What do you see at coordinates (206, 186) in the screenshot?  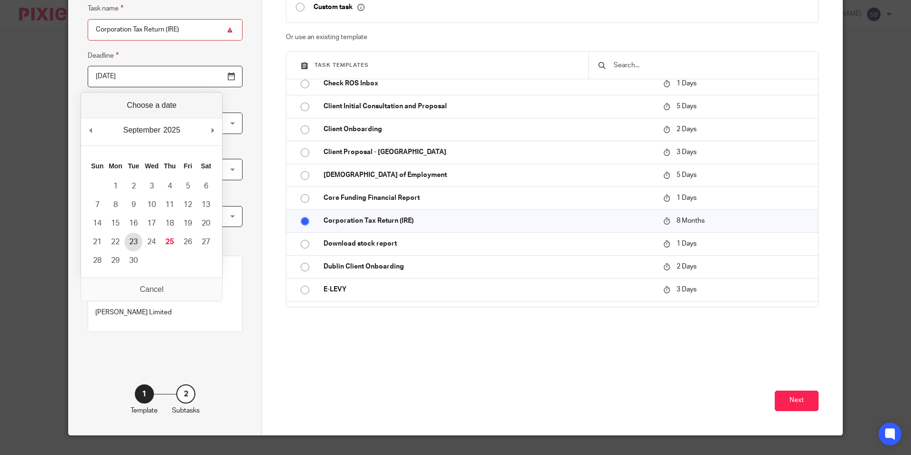 I see `button: 6` at bounding box center [206, 186].